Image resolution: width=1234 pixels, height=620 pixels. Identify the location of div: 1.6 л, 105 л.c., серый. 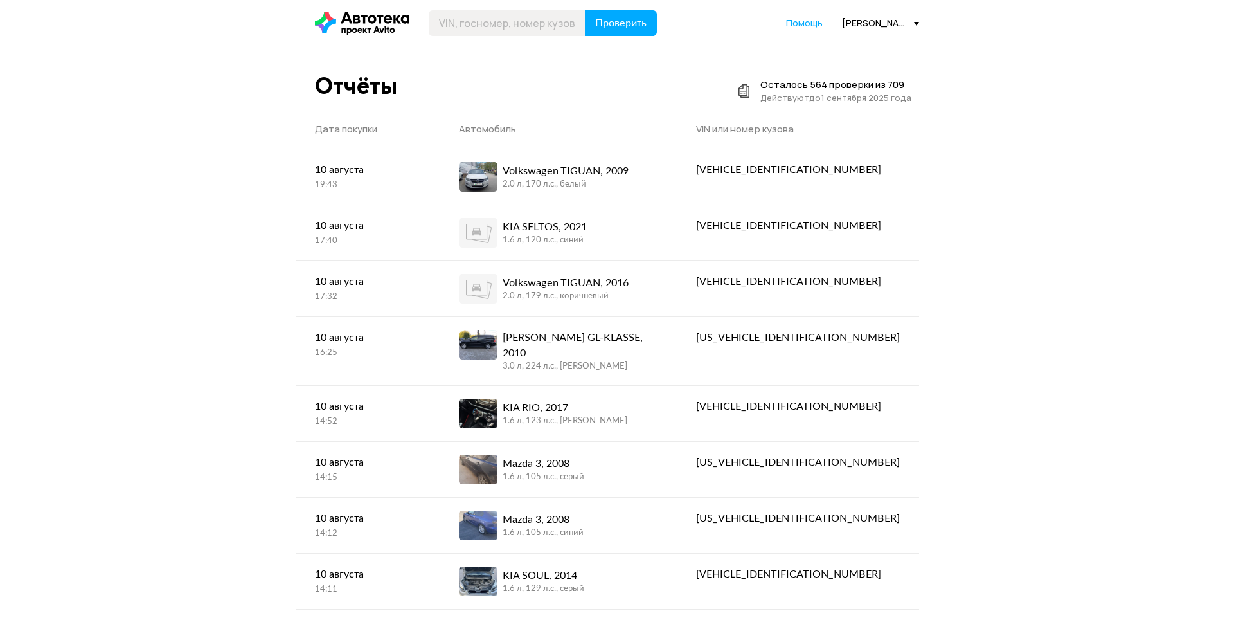
(543, 477).